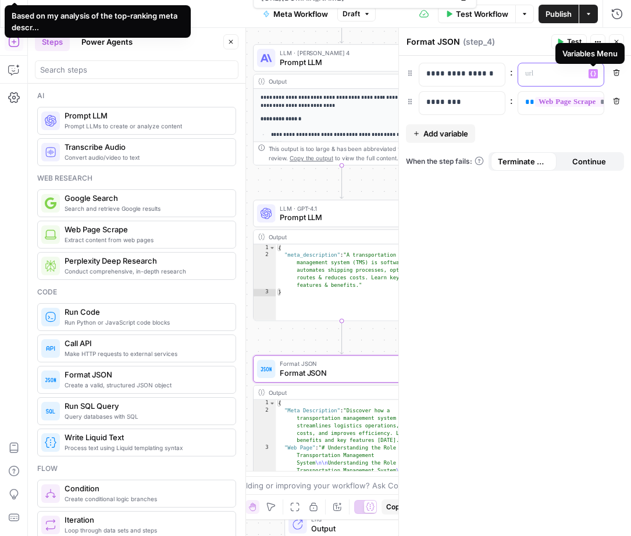  What do you see at coordinates (558, 14) in the screenshot?
I see `span: Publish` at bounding box center [558, 14].